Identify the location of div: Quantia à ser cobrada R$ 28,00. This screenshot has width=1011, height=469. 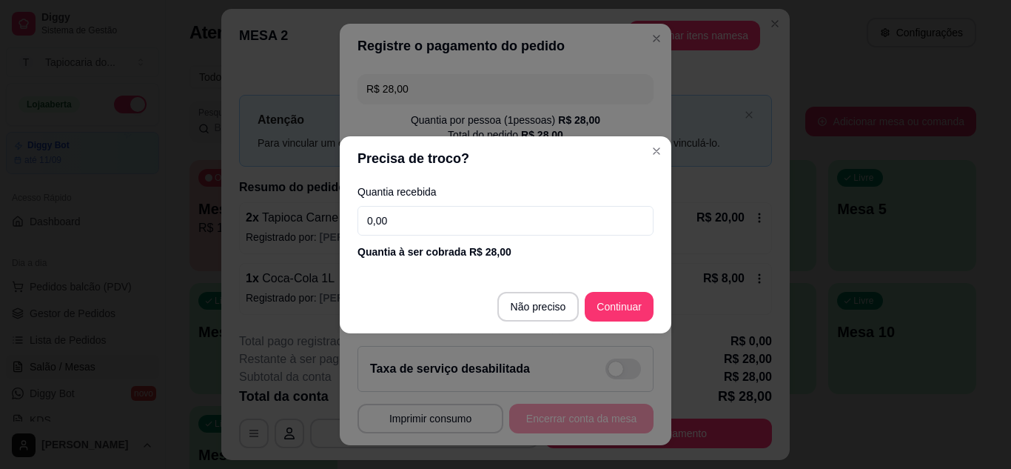
(506, 252).